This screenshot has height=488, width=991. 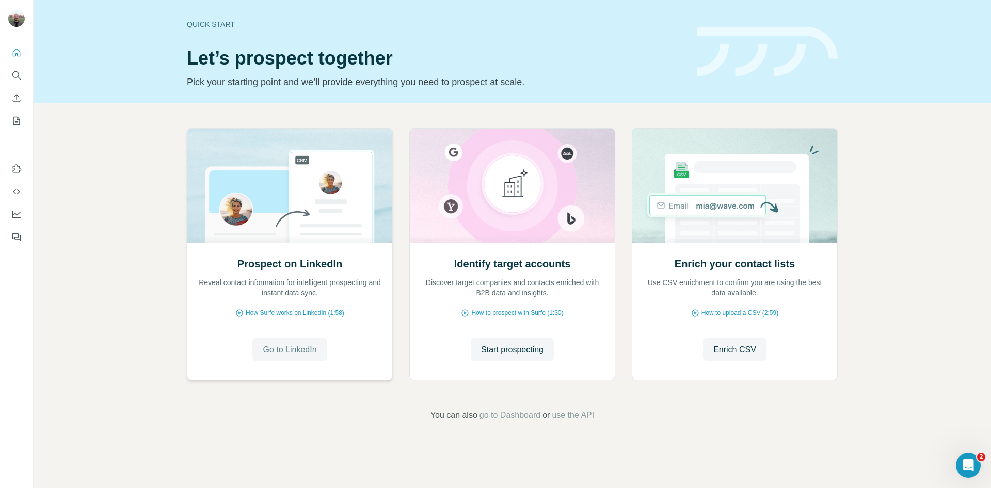 I want to click on h2: Identify target accounts, so click(x=512, y=264).